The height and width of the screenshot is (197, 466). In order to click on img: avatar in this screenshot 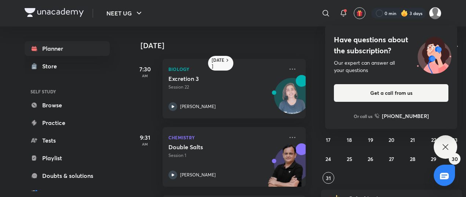, I will do `click(360, 13)`.